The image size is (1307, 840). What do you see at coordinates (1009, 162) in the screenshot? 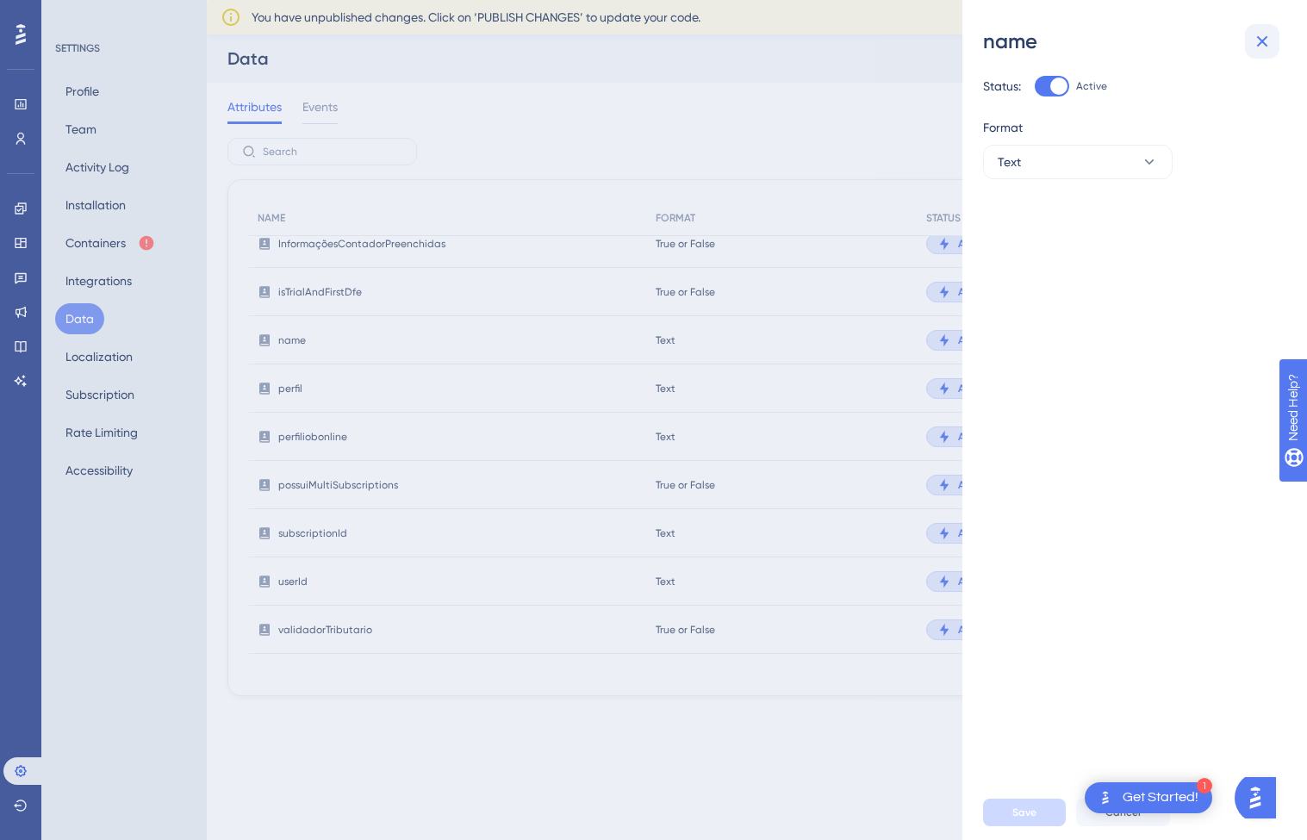
I see `span: Text` at bounding box center [1009, 162].